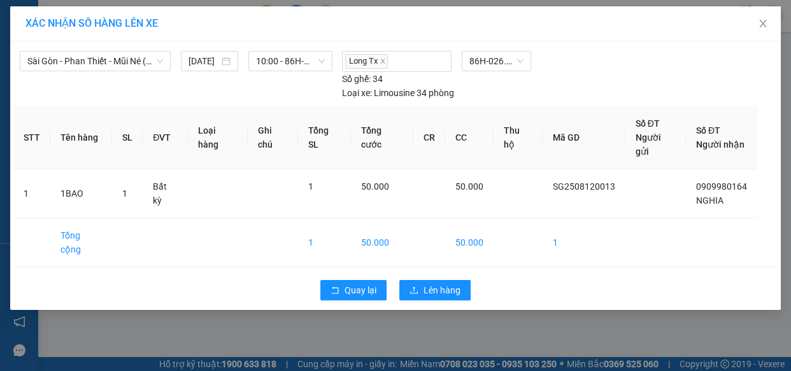  Describe the element at coordinates (165, 138) in the screenshot. I see `th: ĐVT` at that location.